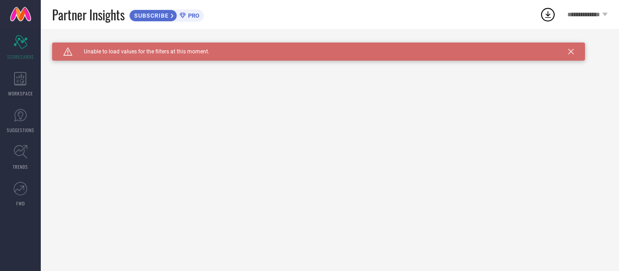 The image size is (619, 271). Describe the element at coordinates (150, 15) in the screenshot. I see `span: SUBSCRIBE` at that location.